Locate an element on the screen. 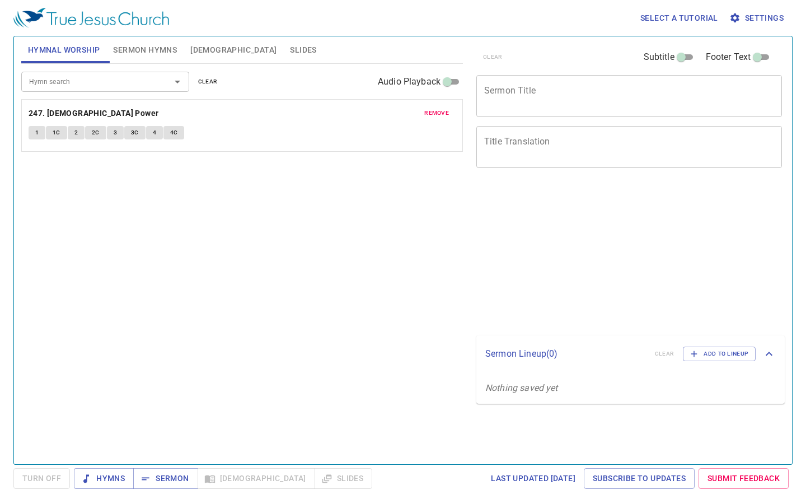 This screenshot has height=504, width=806. button: Open is located at coordinates (177, 82).